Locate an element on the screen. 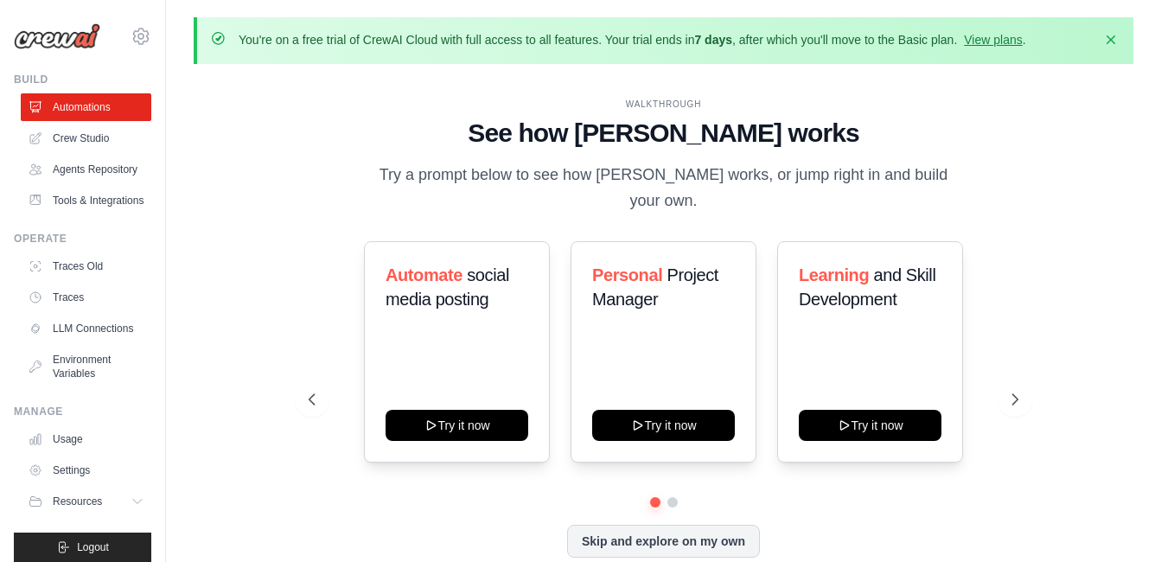  span: Project Manager is located at coordinates (655, 287).